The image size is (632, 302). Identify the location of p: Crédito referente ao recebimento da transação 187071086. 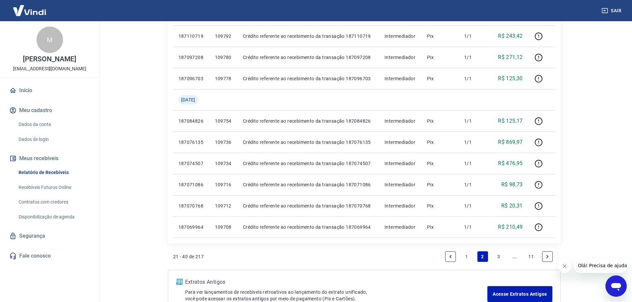
(308, 185).